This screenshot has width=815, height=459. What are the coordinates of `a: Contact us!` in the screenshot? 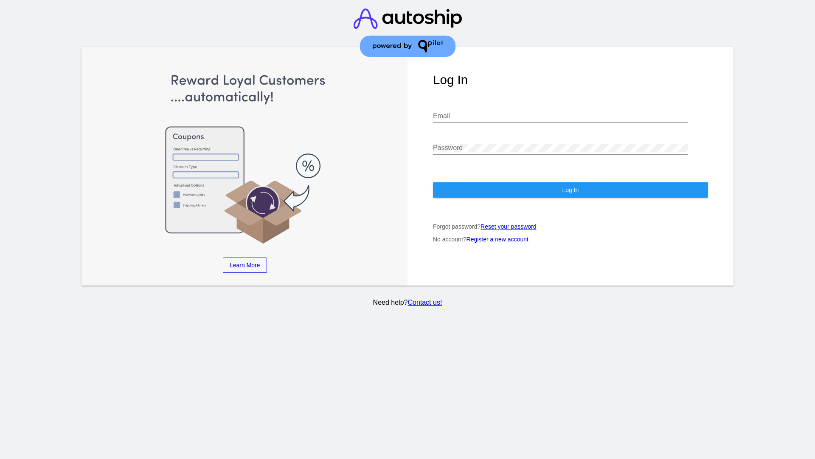 It's located at (425, 302).